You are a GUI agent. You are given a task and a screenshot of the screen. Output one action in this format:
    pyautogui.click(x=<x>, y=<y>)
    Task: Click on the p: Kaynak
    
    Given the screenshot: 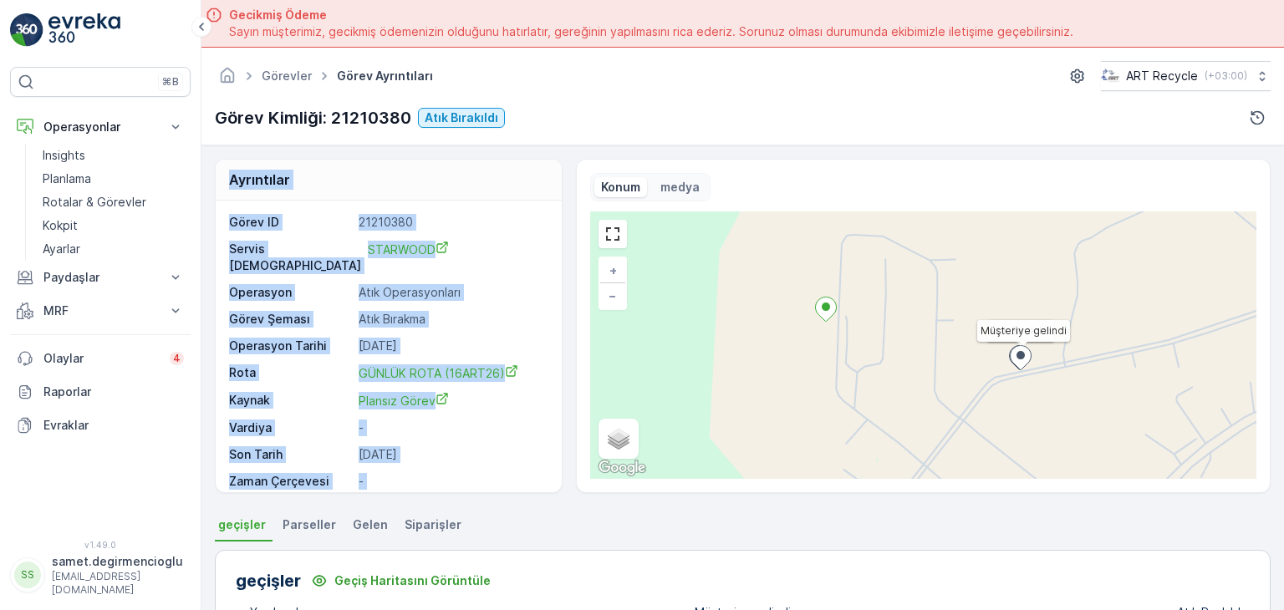 What is the action you would take?
    pyautogui.click(x=290, y=400)
    